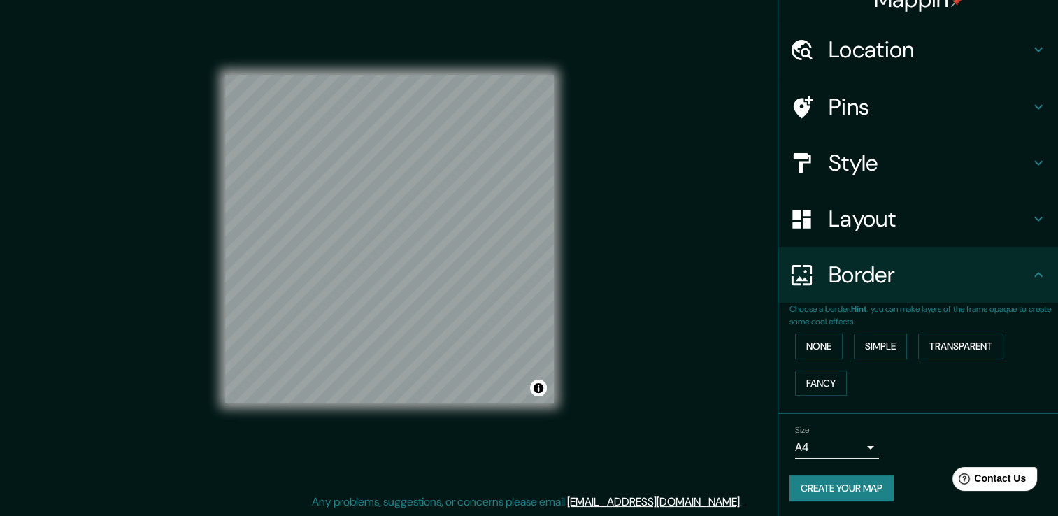 This screenshot has height=516, width=1058. What do you see at coordinates (918, 219) in the screenshot?
I see `div: Layout` at bounding box center [918, 219].